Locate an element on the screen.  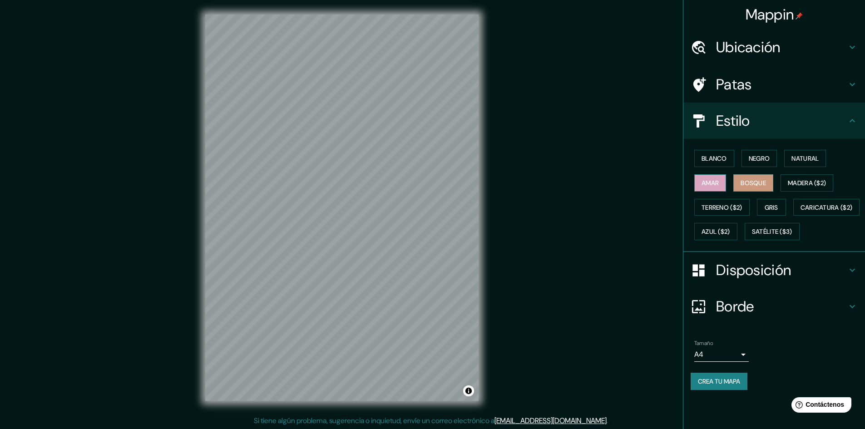
button: Negro is located at coordinates (759, 158).